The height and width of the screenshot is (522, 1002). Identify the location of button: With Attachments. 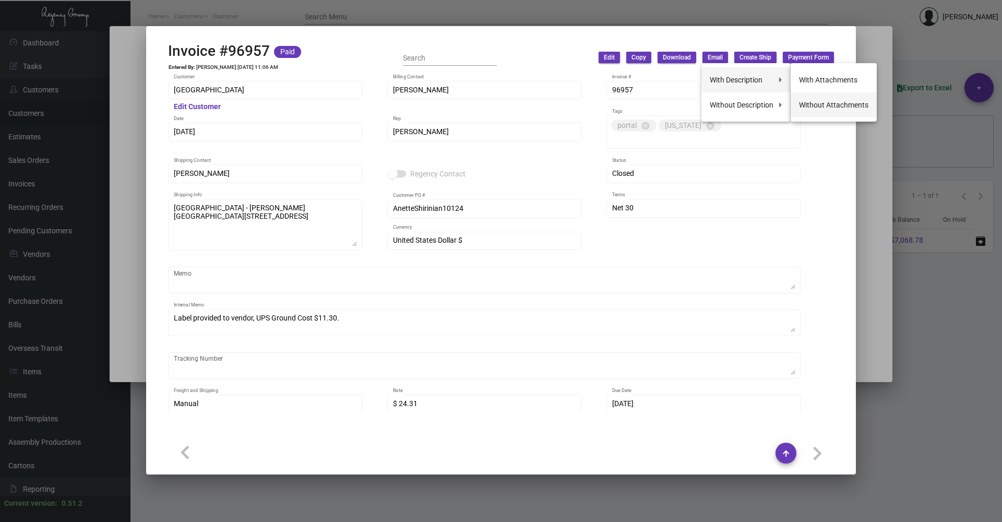
(834, 80).